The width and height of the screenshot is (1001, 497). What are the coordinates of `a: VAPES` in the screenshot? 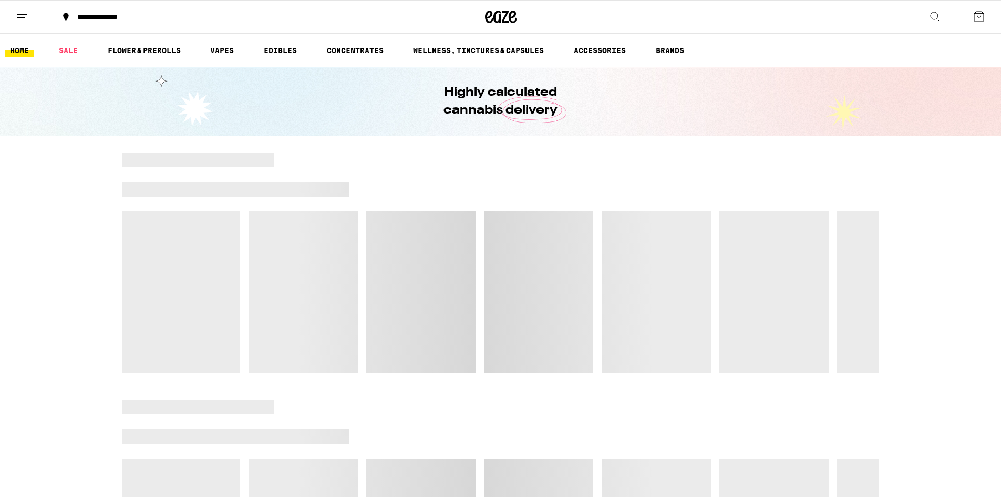 It's located at (222, 50).